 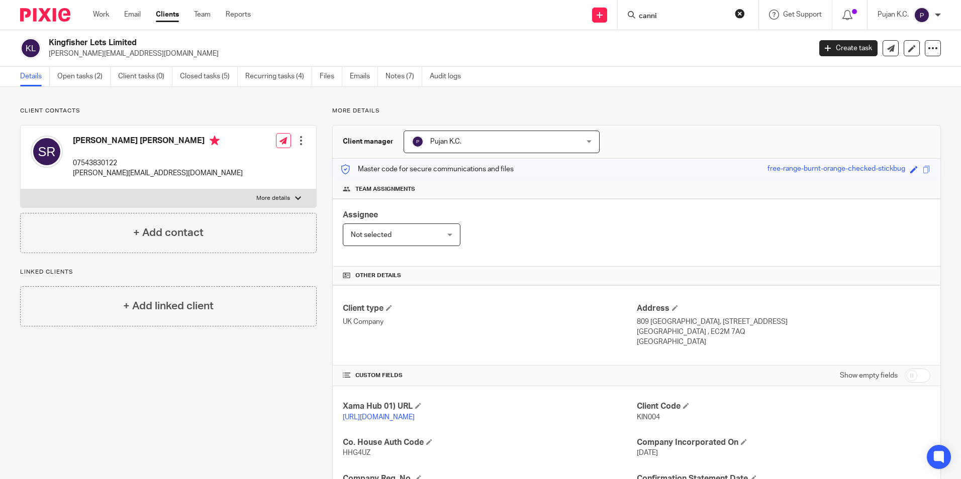 I want to click on p: Pujan K.C., so click(x=893, y=15).